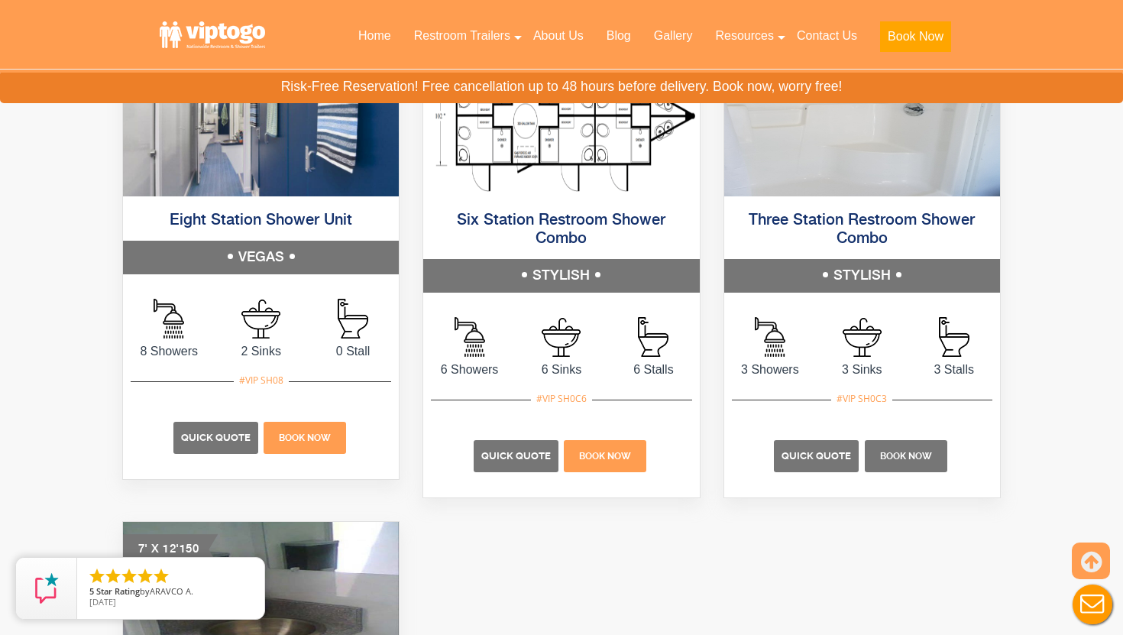  Describe the element at coordinates (862, 229) in the screenshot. I see `a: Three Station Restroom Shower Combo` at that location.